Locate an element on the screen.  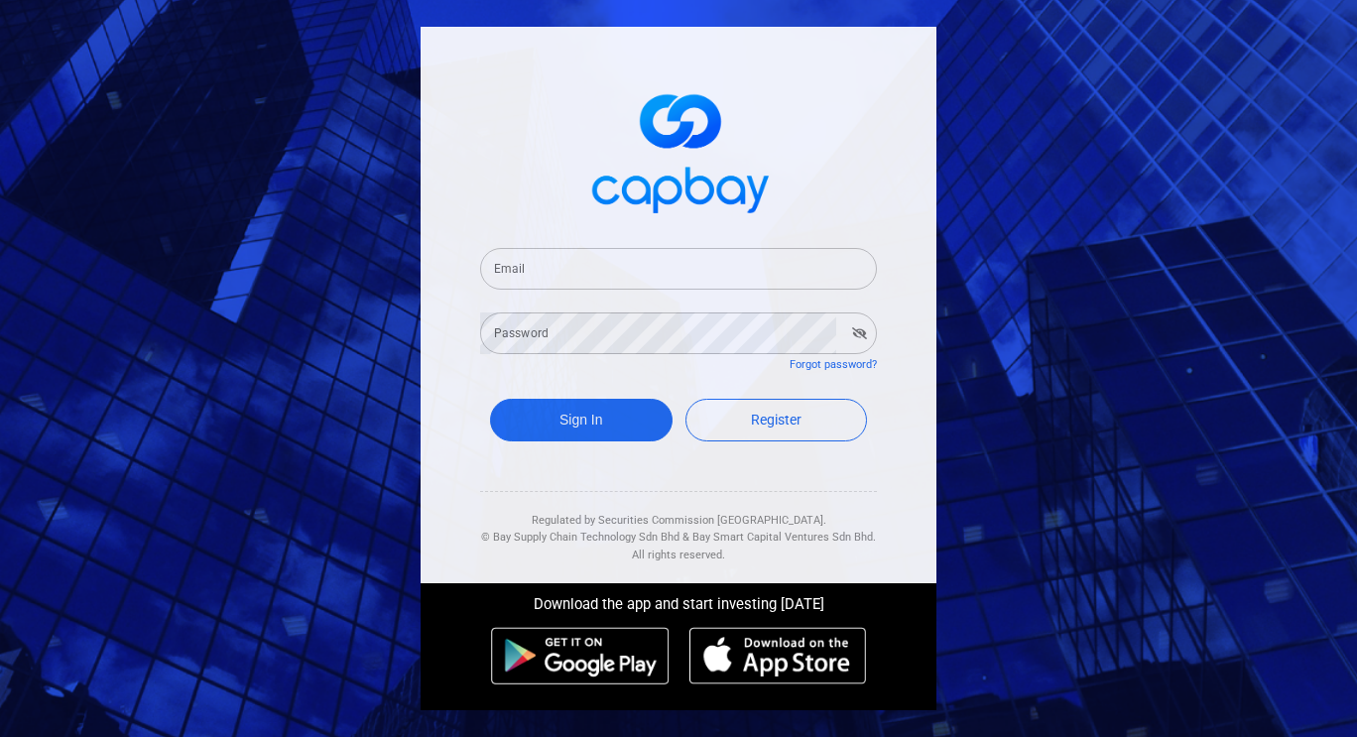
a: Register is located at coordinates (777, 420).